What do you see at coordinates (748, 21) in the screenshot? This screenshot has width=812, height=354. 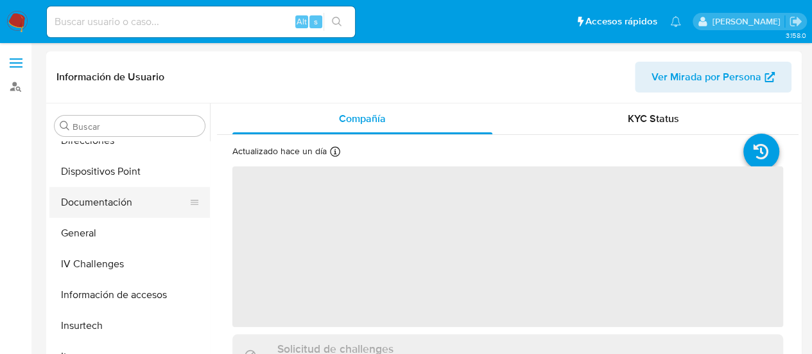 I see `p: federico.dibella@mercadolibre.com` at bounding box center [748, 21].